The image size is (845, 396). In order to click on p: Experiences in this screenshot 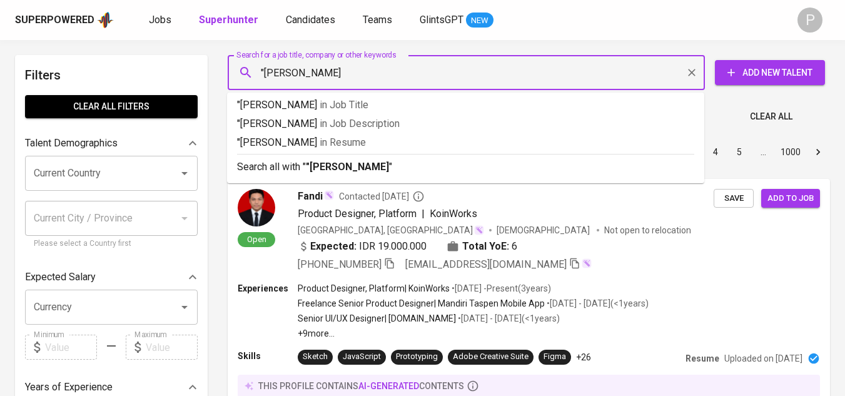, I will do `click(268, 288)`.